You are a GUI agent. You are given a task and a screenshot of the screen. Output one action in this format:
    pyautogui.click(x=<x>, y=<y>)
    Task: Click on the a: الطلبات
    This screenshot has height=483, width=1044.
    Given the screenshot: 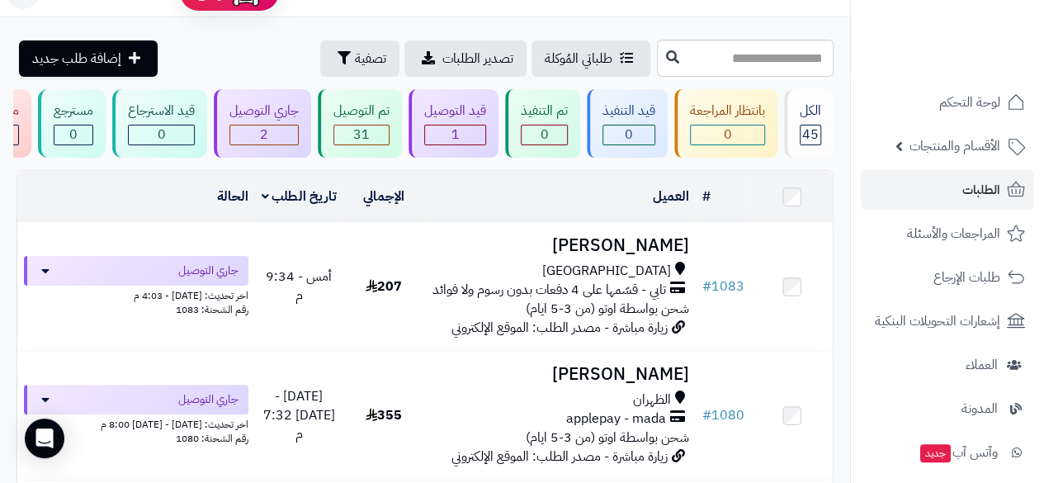 What is the action you would take?
    pyautogui.click(x=948, y=190)
    